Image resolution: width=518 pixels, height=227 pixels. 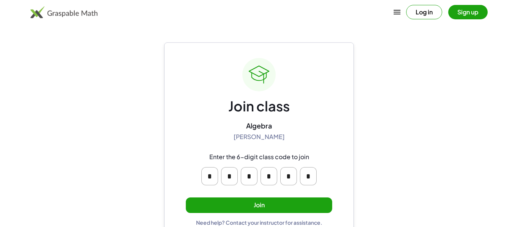 What do you see at coordinates (269, 176) in the screenshot?
I see `input: Please enter OTP character 4` at bounding box center [269, 176].